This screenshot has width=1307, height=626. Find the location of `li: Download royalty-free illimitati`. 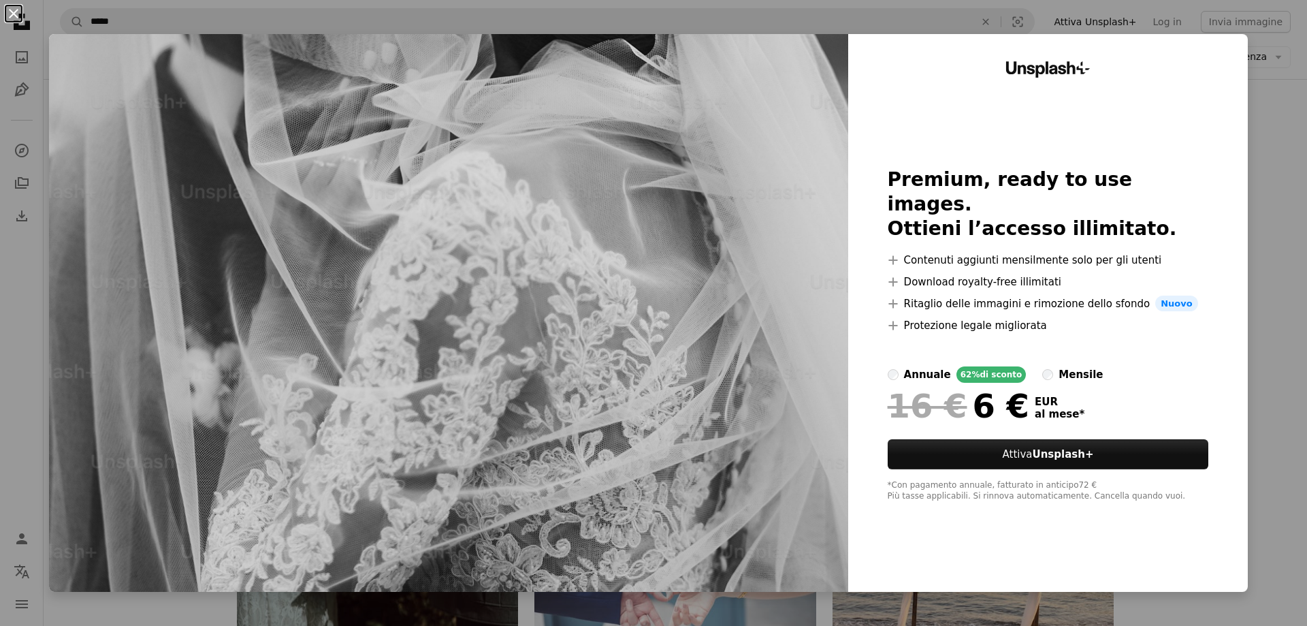

li: Download royalty-free illimitati is located at coordinates (1048, 282).